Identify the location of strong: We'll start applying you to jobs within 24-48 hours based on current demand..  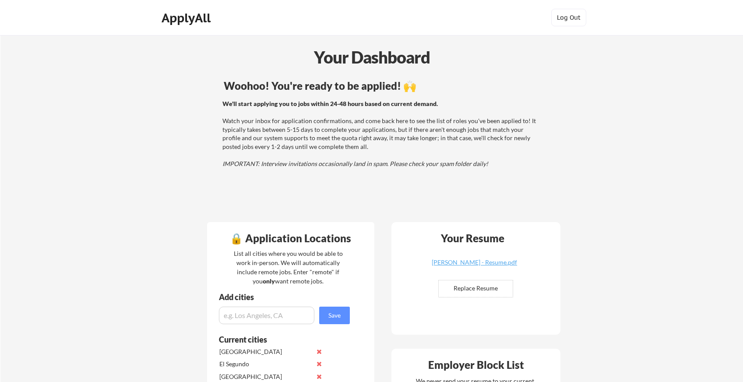
(330, 103).